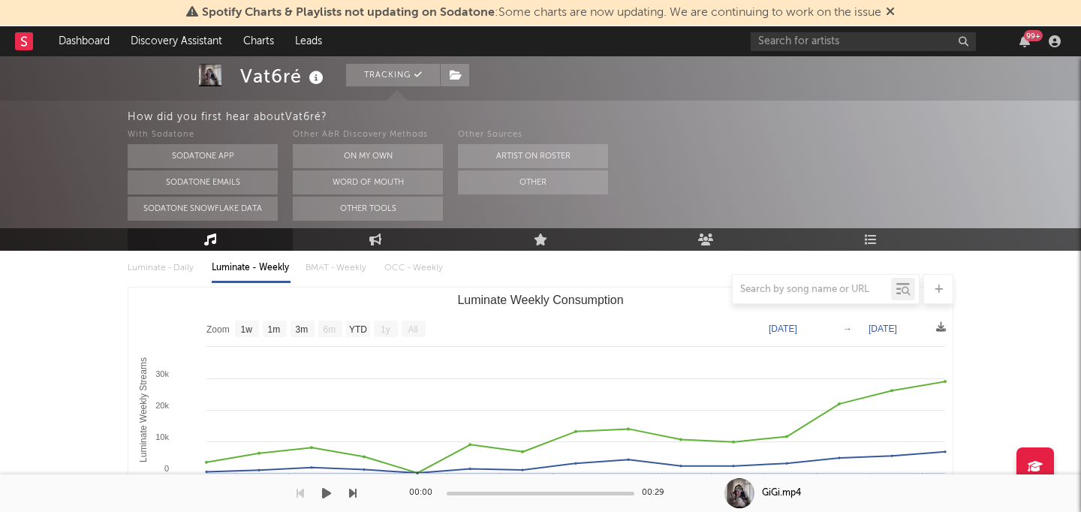 The height and width of the screenshot is (512, 1081). I want to click on text: YTD, so click(358, 329).